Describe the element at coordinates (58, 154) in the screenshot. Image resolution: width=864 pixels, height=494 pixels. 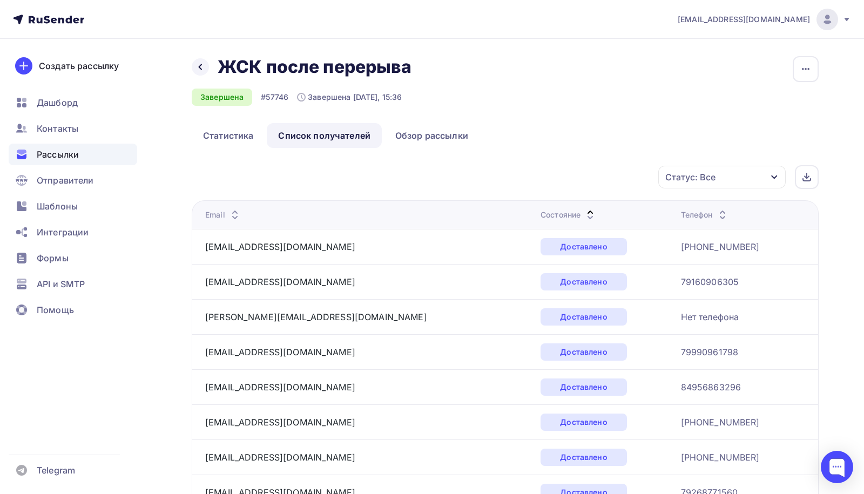
I see `span: Рассылки` at that location.